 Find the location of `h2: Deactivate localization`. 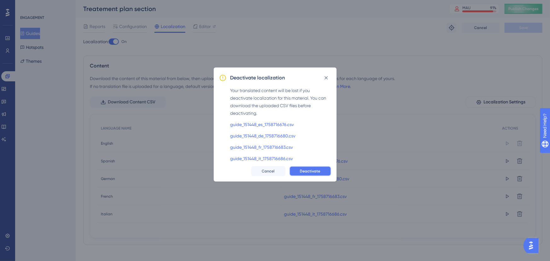

h2: Deactivate localization is located at coordinates (258, 78).